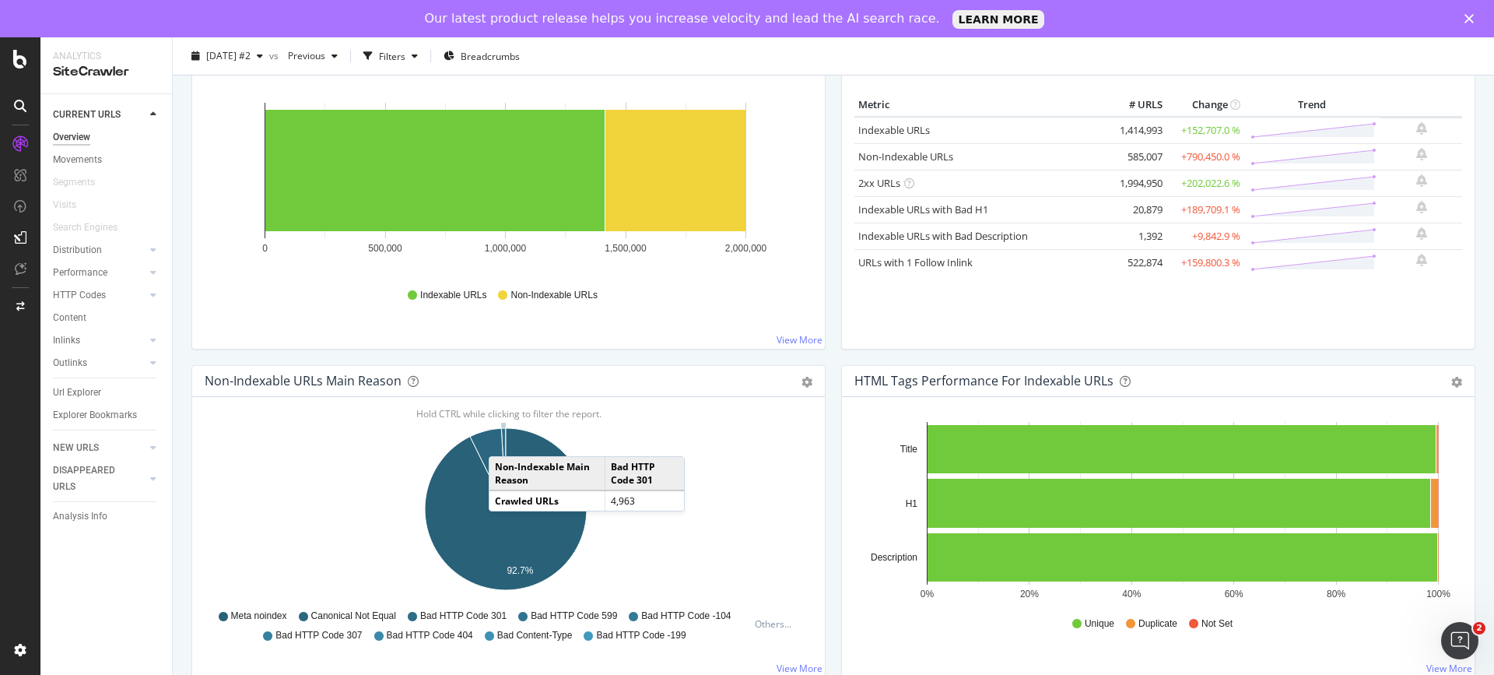 The image size is (1494, 675). I want to click on span: Indexable URLs, so click(453, 295).